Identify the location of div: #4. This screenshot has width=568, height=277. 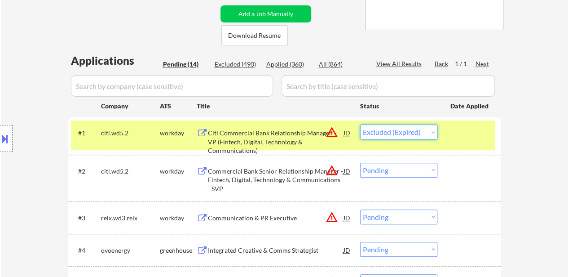
(86, 250).